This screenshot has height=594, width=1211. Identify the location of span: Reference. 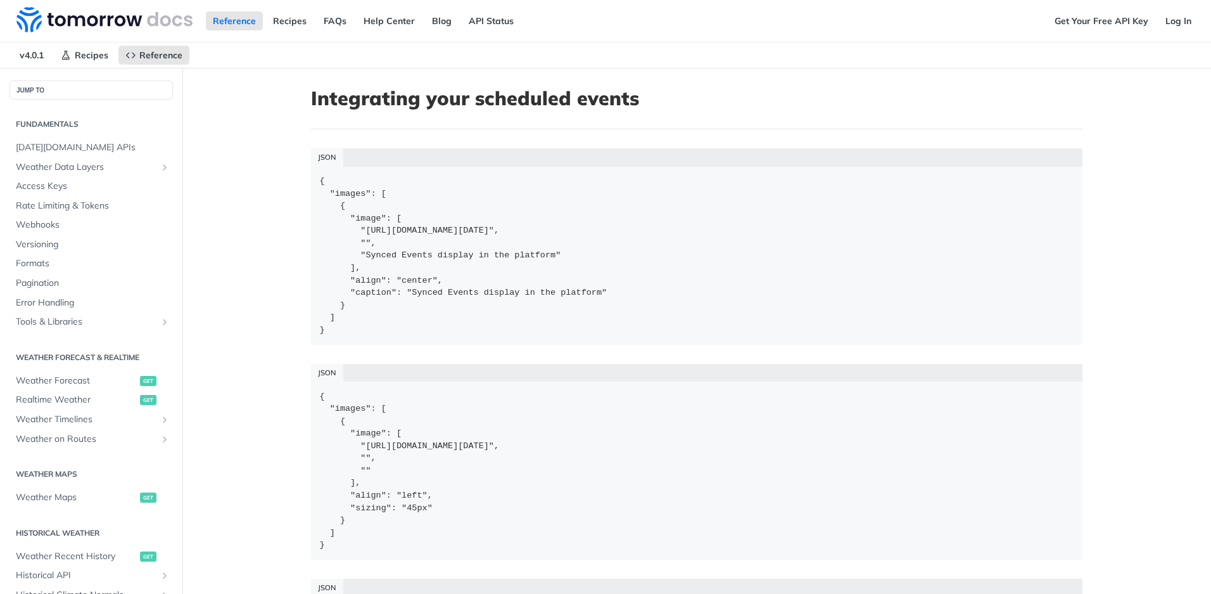
(161, 55).